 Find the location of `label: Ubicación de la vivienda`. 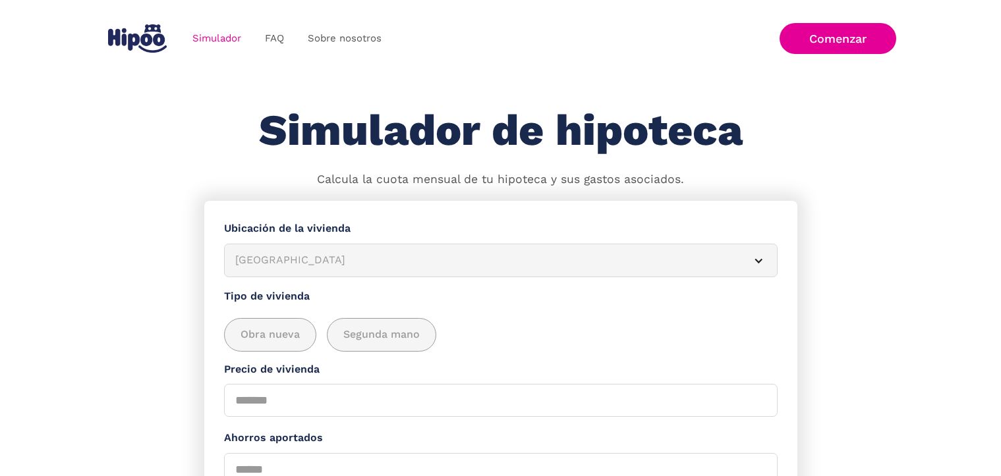

label: Ubicación de la vivienda is located at coordinates (501, 229).